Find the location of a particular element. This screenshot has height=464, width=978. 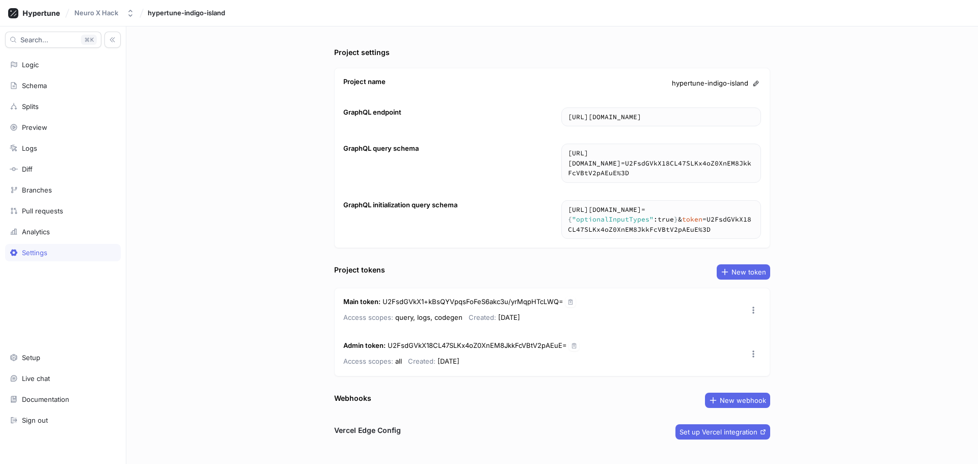

div: Preview is located at coordinates (35, 127).